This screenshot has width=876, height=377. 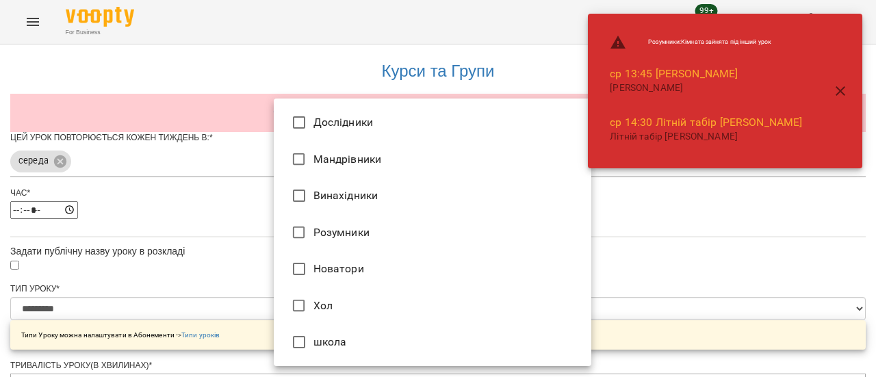 I want to click on li: Мандрівники, so click(x=432, y=159).